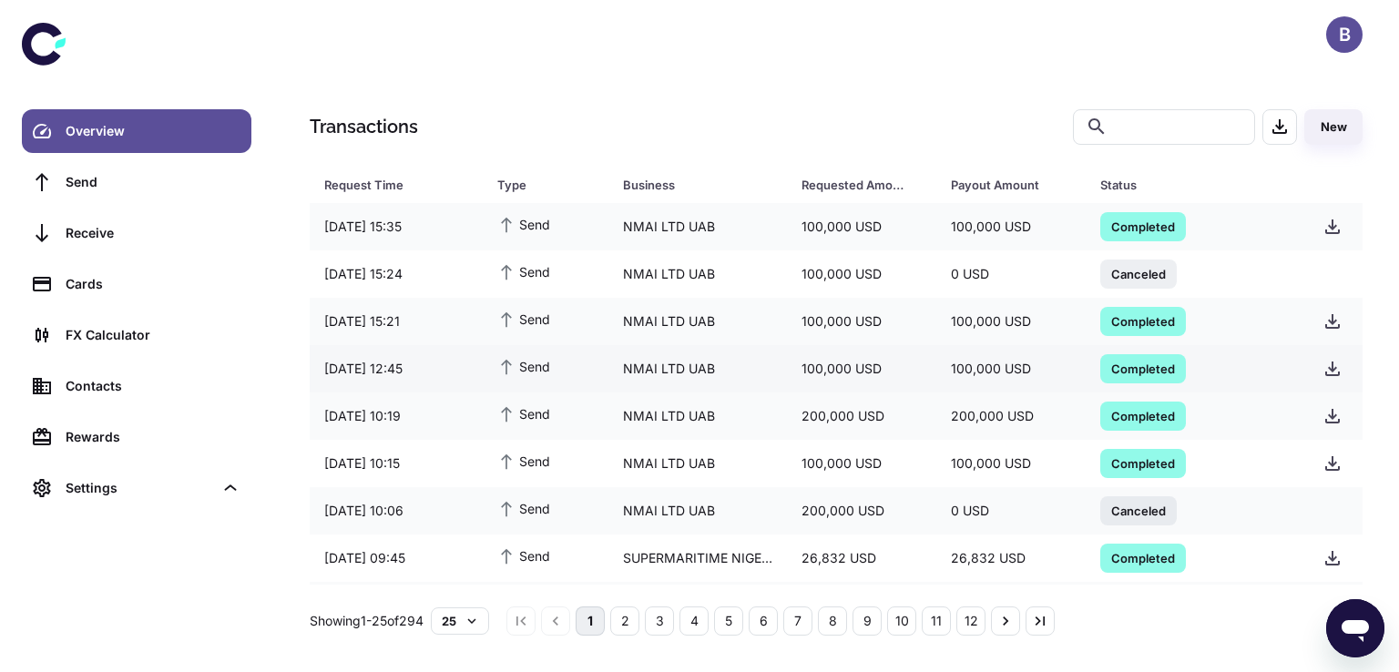 The width and height of the screenshot is (1399, 672). I want to click on button: Go to page 6, so click(763, 621).